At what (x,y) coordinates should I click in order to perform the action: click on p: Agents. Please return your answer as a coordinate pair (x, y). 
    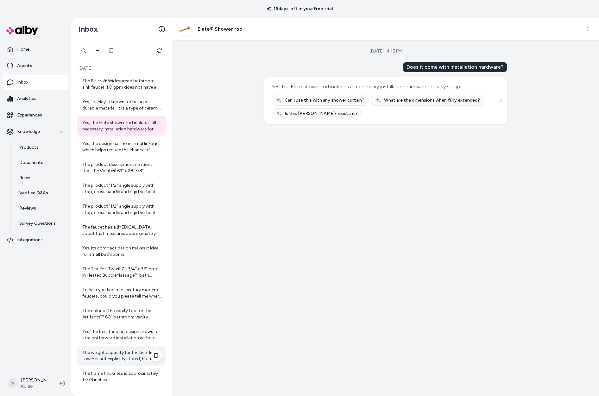
    Looking at the image, I should click on (25, 66).